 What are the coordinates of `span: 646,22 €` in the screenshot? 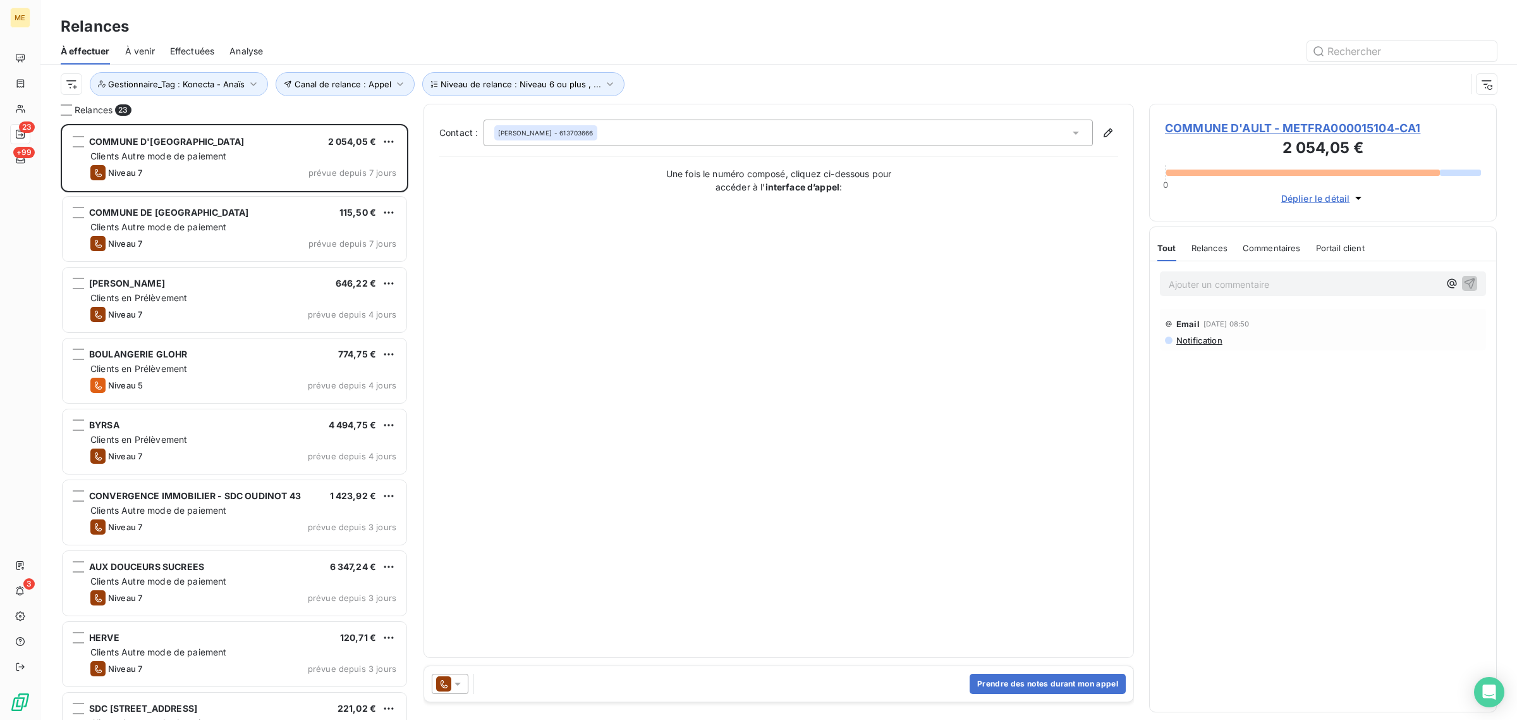 It's located at (356, 283).